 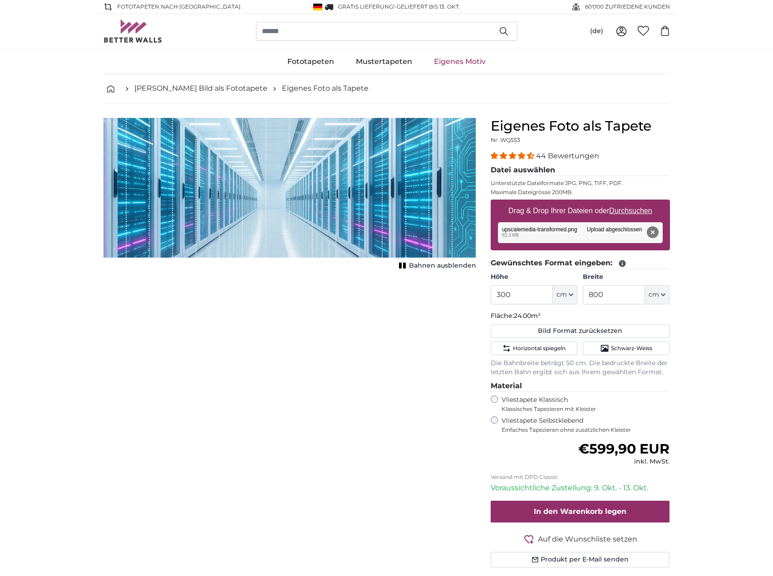 I want to click on span: GRATIS Lieferung!, so click(x=366, y=6).